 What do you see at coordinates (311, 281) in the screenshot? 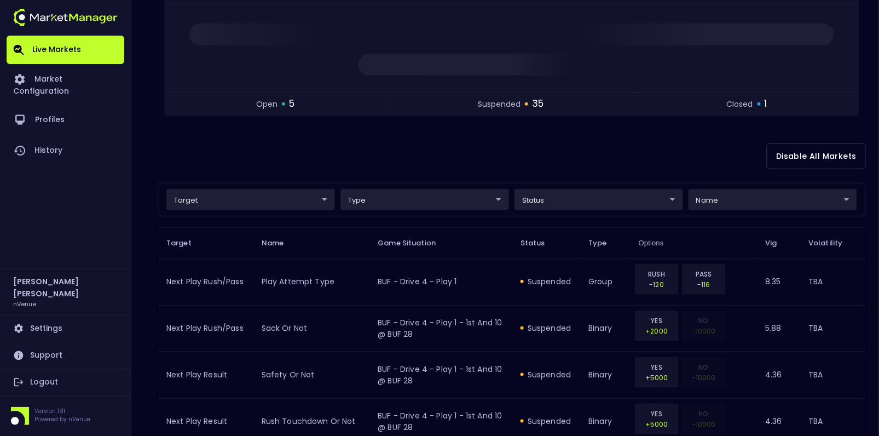
I see `td: Play Attempt Type` at bounding box center [311, 281].